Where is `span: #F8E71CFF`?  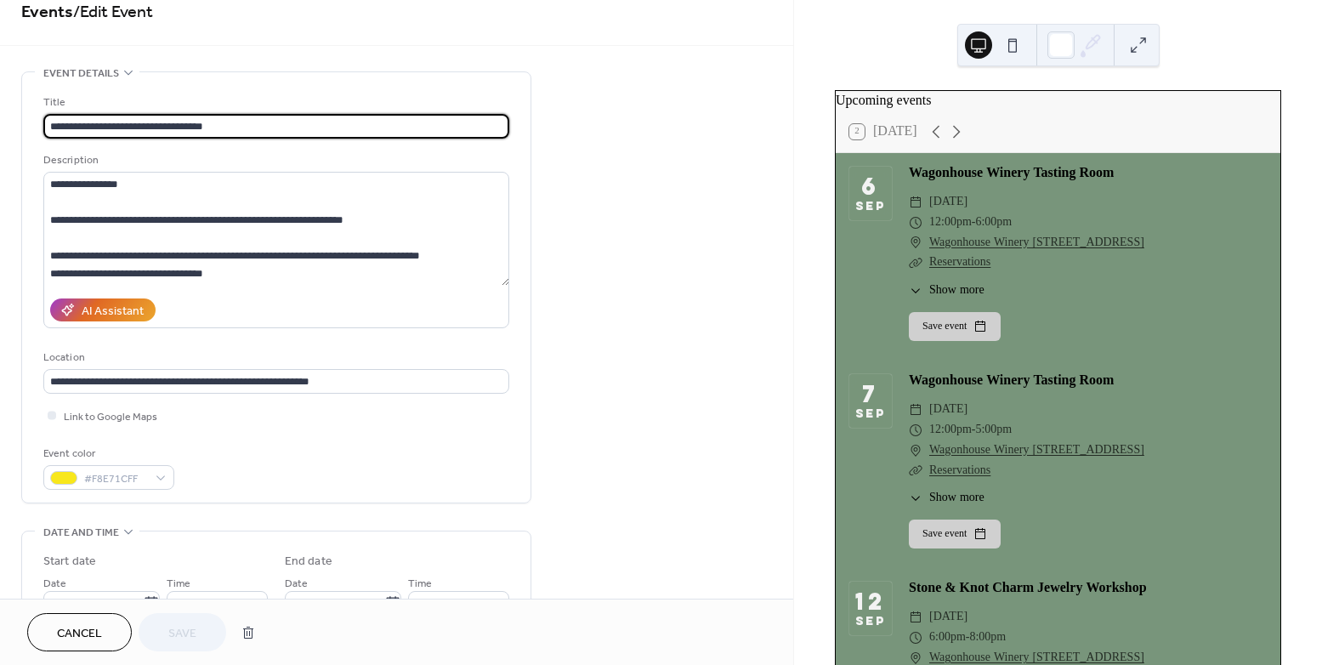
span: #F8E71CFF is located at coordinates (116, 479).